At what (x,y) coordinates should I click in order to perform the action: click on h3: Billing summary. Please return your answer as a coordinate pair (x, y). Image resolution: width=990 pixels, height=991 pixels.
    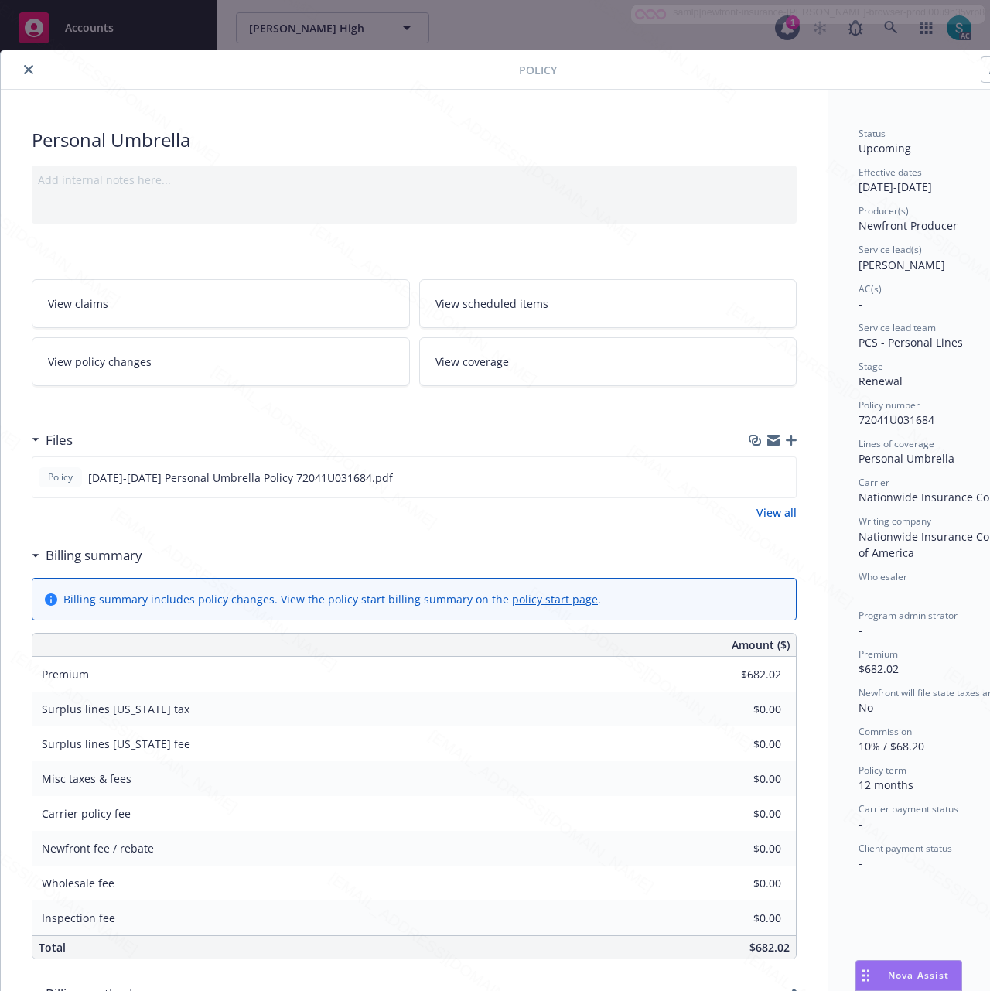
    Looking at the image, I should click on (94, 555).